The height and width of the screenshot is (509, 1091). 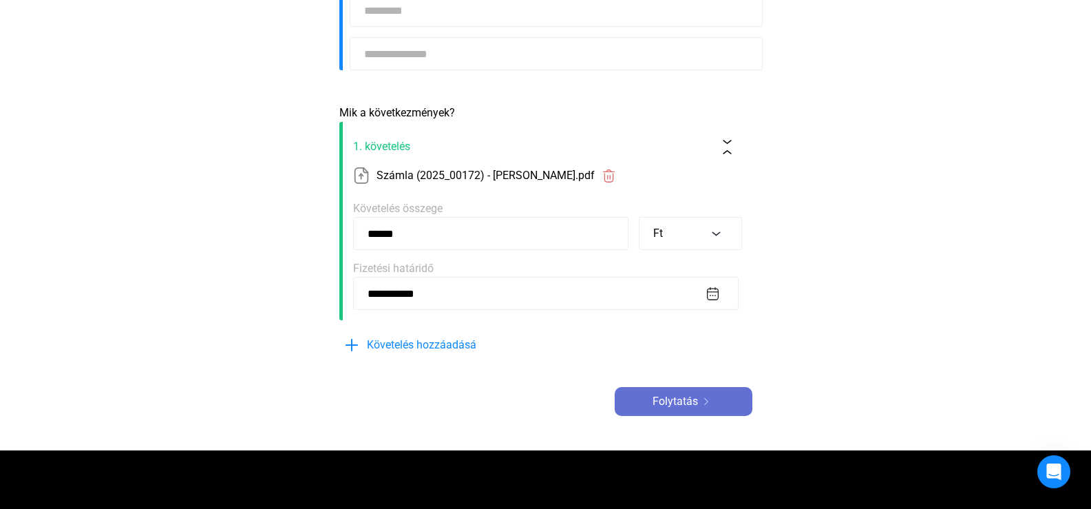 What do you see at coordinates (443, 345) in the screenshot?
I see `button: pluszkékKövetelés hozzáadásá` at bounding box center [443, 345].